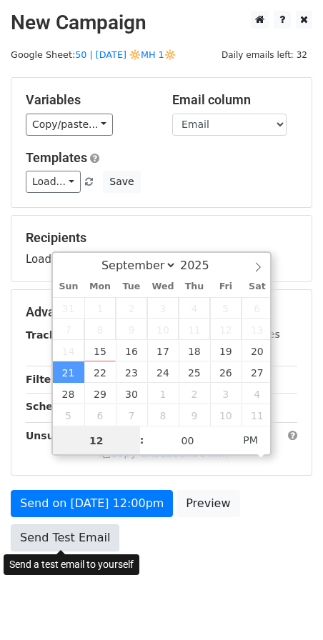 This screenshot has width=323, height=640. Describe the element at coordinates (131, 372) in the screenshot. I see `span: September 23, 2025` at that location.